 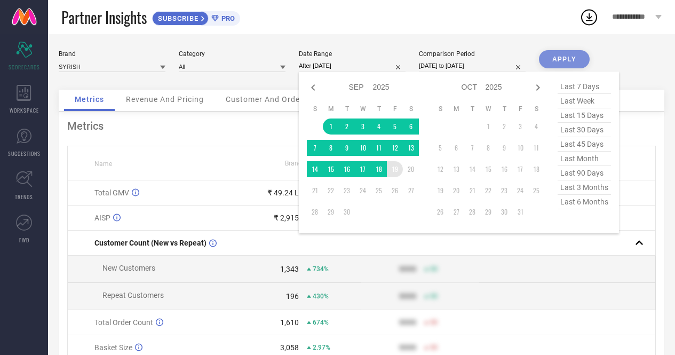 I want to click on span: Total Order Count, so click(x=124, y=322).